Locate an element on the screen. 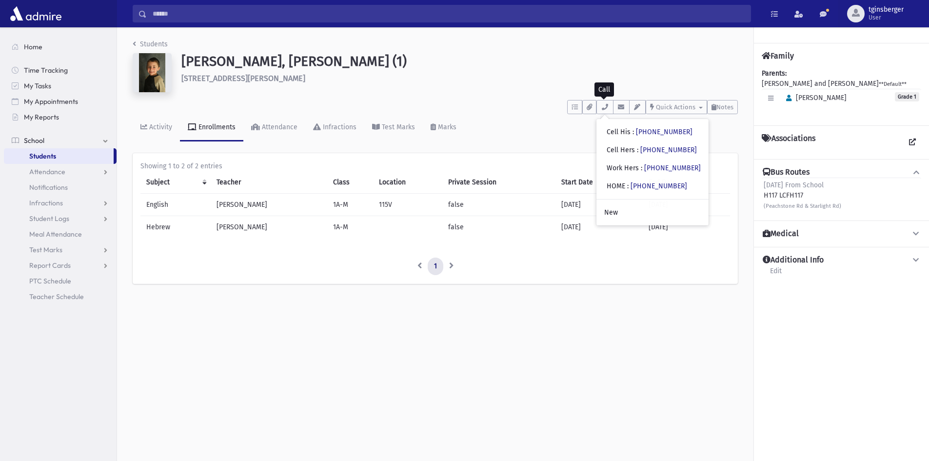 The height and width of the screenshot is (461, 929). th: Teacher is located at coordinates (269, 182).